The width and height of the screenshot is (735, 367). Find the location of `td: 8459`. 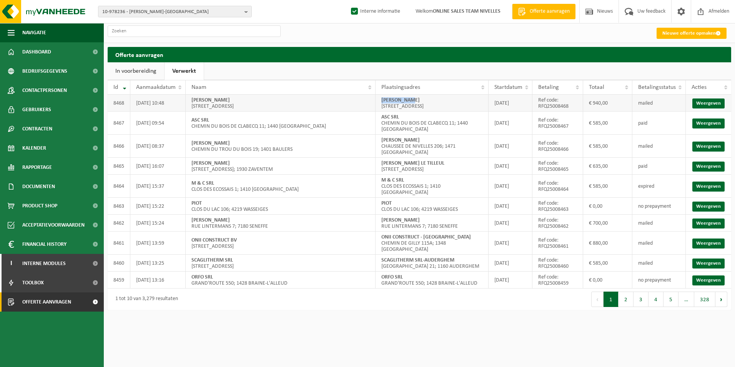

td: 8459 is located at coordinates (119, 280).